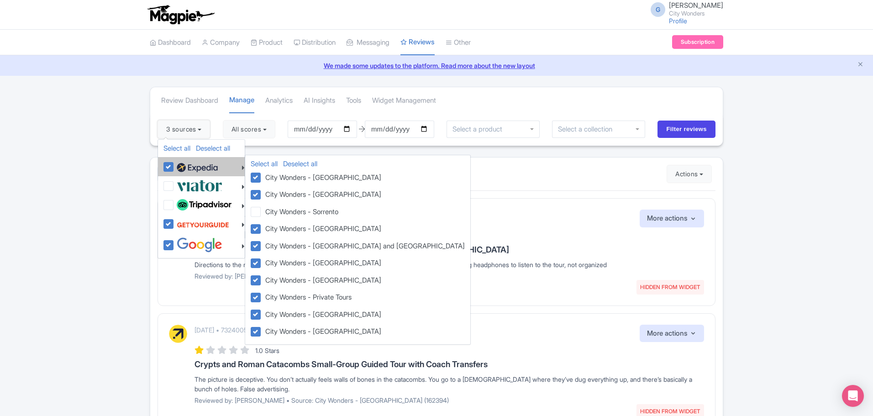  Describe the element at coordinates (449, 384) in the screenshot. I see `div: The picture is deceptive. You don’t actually feels walls of bones in the catacombs. You go to a [...` at that location.